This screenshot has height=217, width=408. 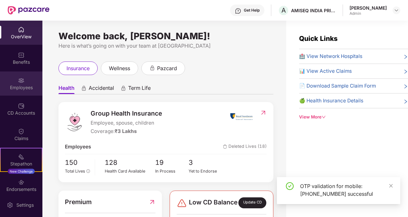 I want to click on span: 📊 View Active Claims, so click(x=326, y=71).